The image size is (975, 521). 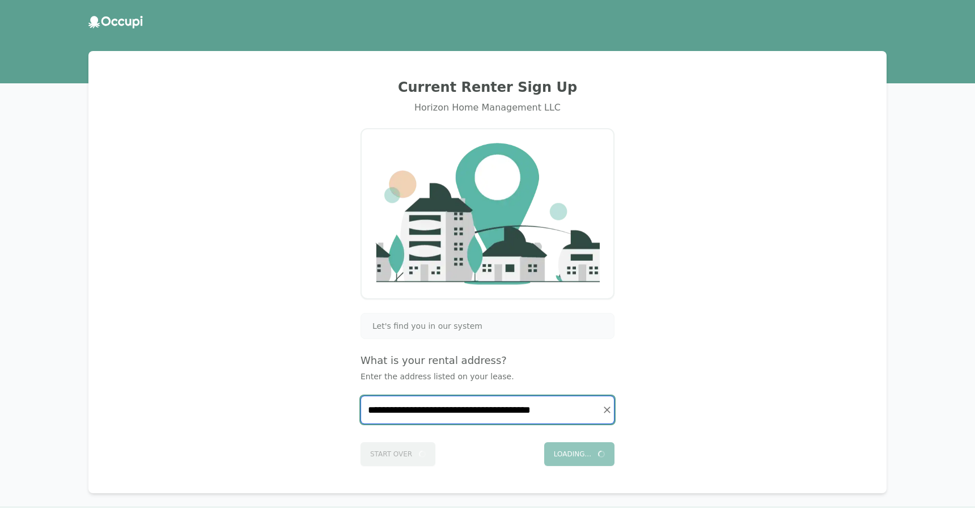 What do you see at coordinates (488, 213) in the screenshot?
I see `img: Company Logo` at bounding box center [488, 213].